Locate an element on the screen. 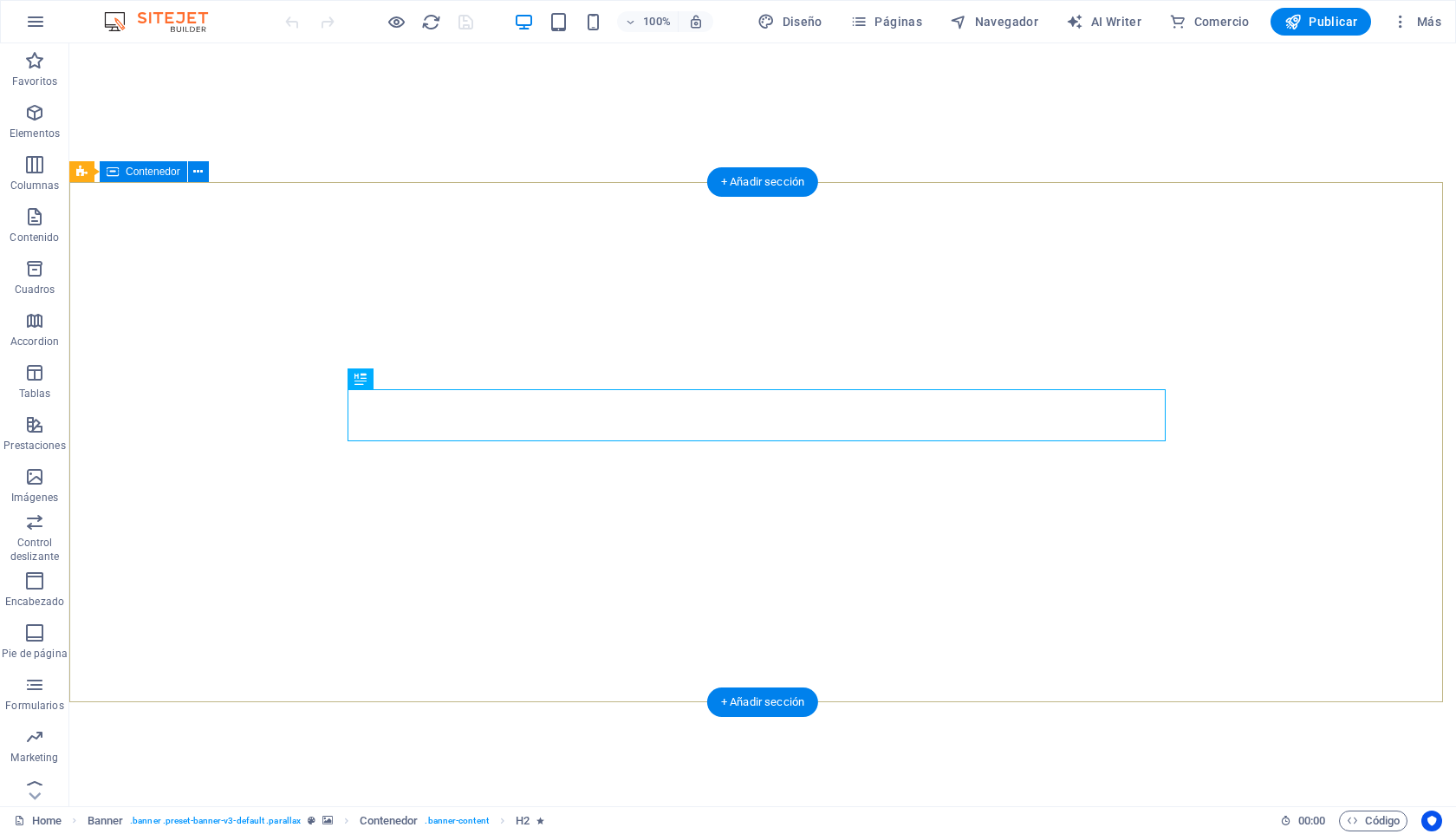 The height and width of the screenshot is (834, 1456). img: Editor Logo is located at coordinates (165, 21).